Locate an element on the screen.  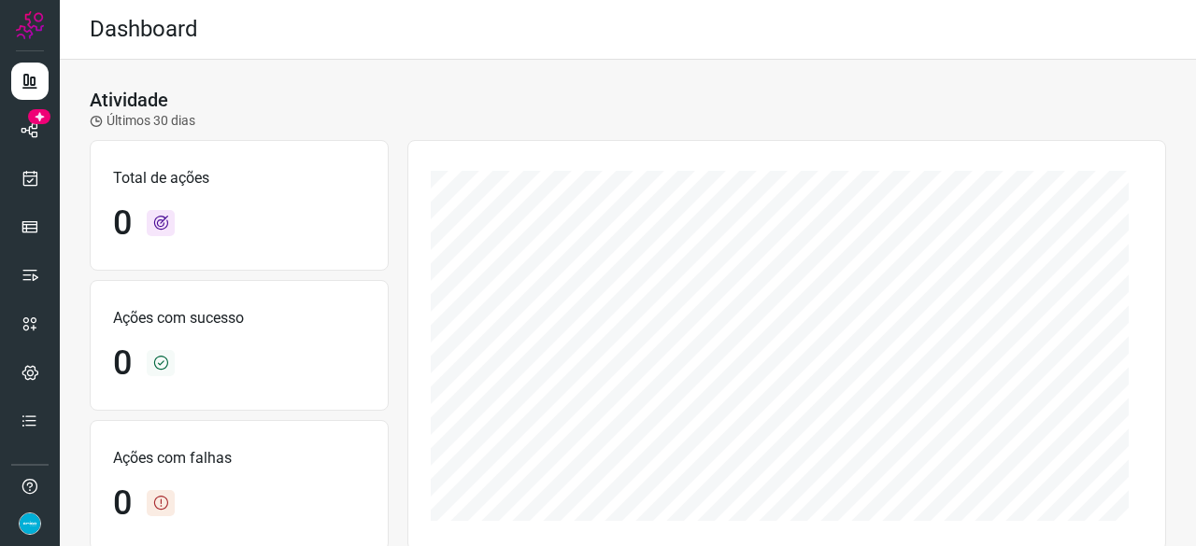
p: Ações com sucesso is located at coordinates (239, 319).